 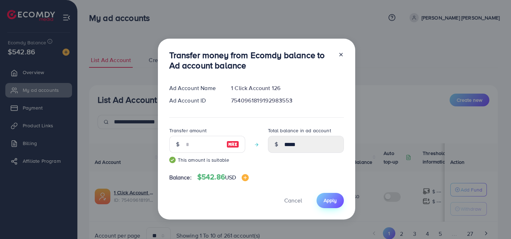 What do you see at coordinates (287, 100) in the screenshot?
I see `div: 7540961819192983553` at bounding box center [287, 100].